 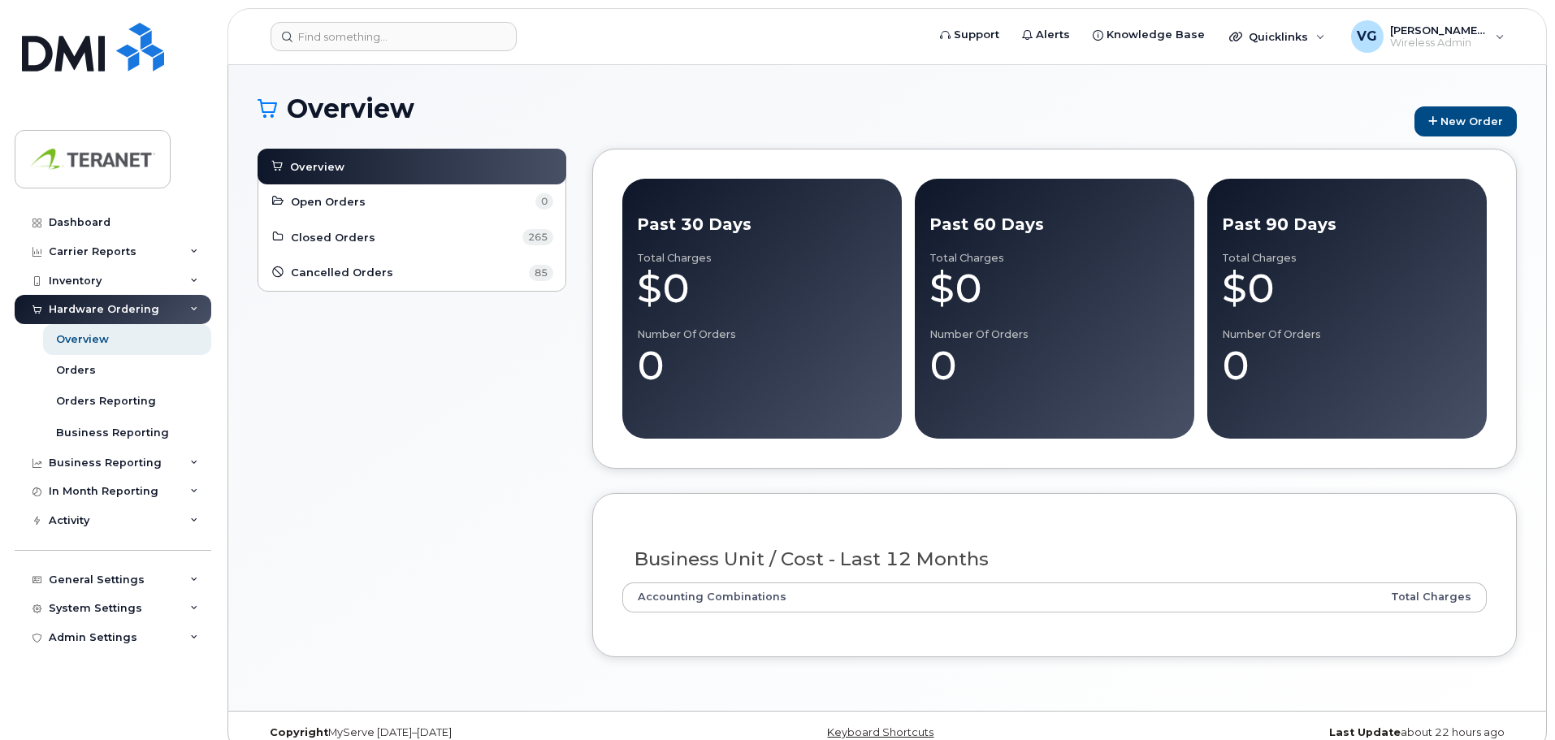 I want to click on a: Cancelled Orders 85, so click(x=412, y=273).